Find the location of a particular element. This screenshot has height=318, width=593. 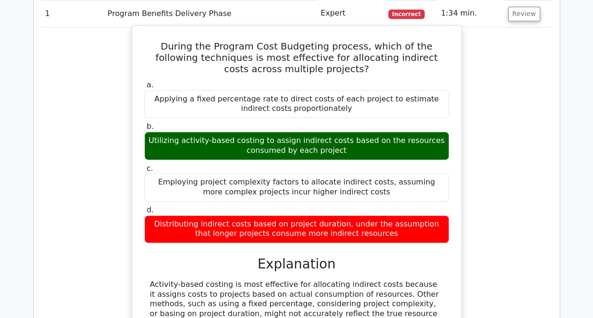

div: Employing project complexity factors to allocate indirect costs, assuming more complex projects i... is located at coordinates (297, 187).